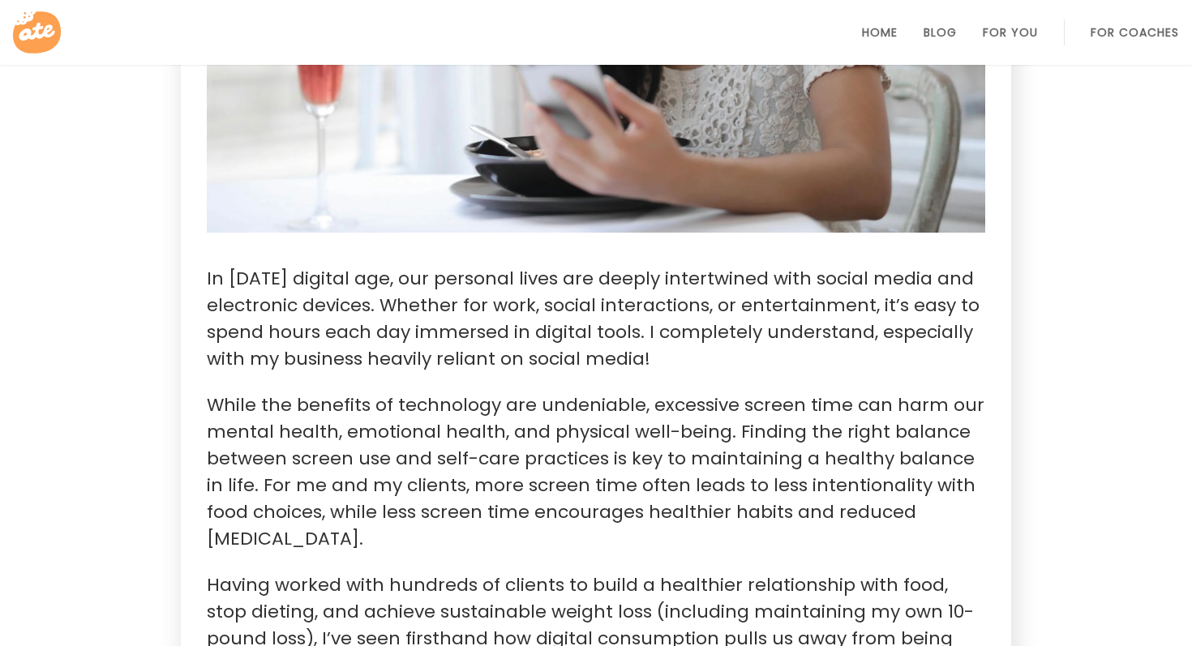 This screenshot has height=646, width=1192. What do you see at coordinates (879, 32) in the screenshot?
I see `a: Home` at bounding box center [879, 32].